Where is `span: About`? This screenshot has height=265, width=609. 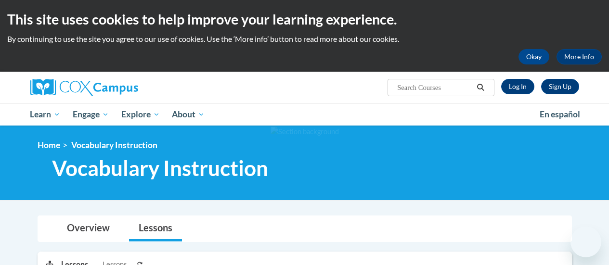 span: About is located at coordinates (188, 115).